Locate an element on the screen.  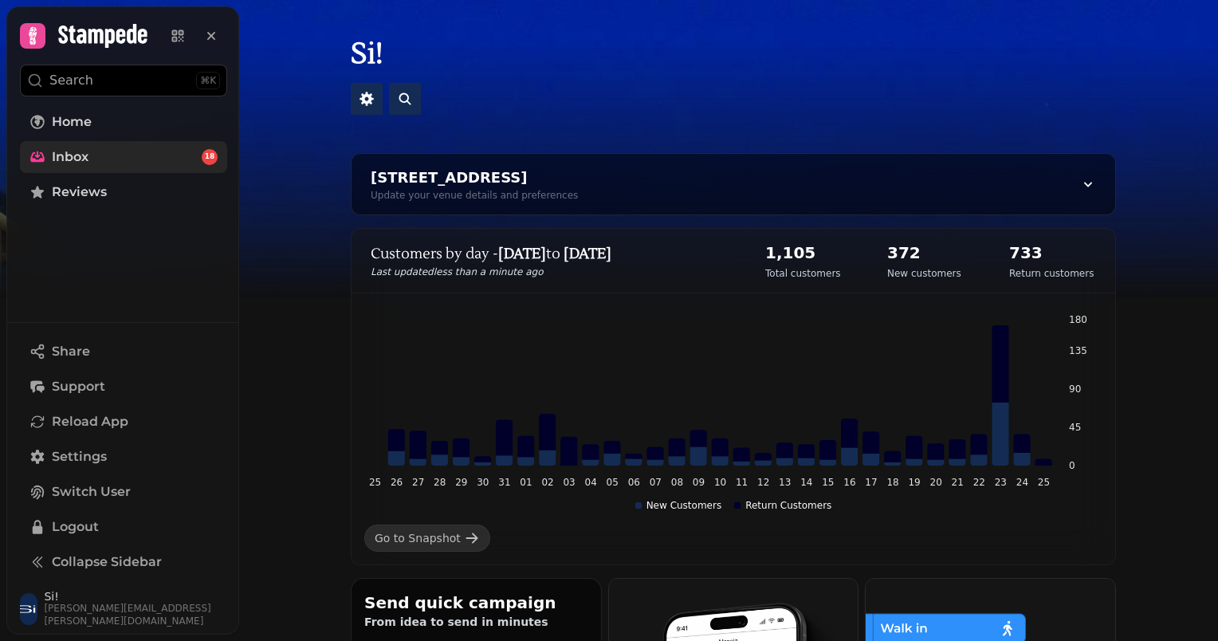
div: ⌘K is located at coordinates (208, 80).